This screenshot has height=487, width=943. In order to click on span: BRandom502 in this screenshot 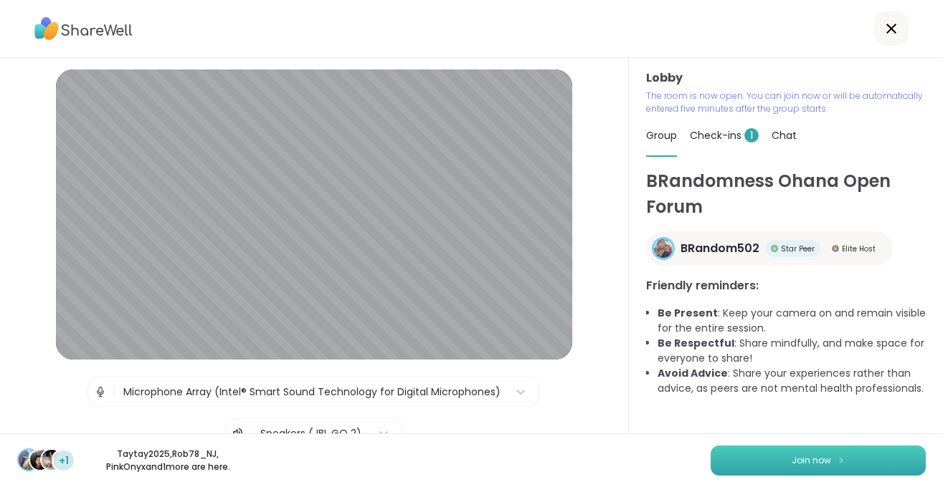, I will do `click(720, 249)`.